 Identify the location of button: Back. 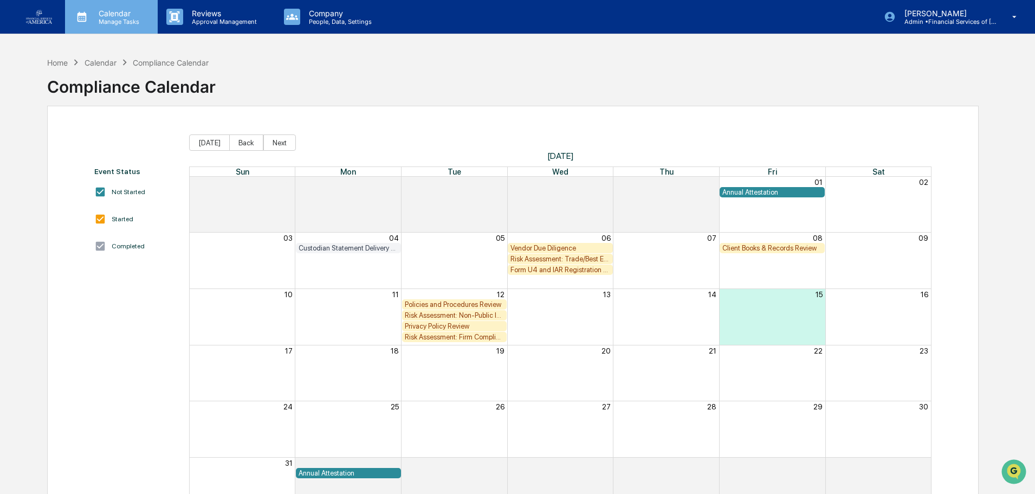
(246, 143).